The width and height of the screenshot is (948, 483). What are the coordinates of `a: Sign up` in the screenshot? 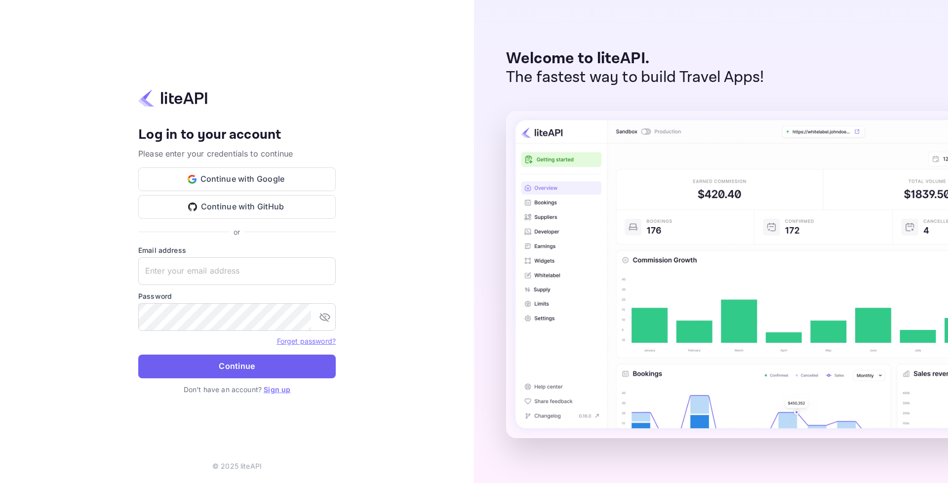 It's located at (277, 389).